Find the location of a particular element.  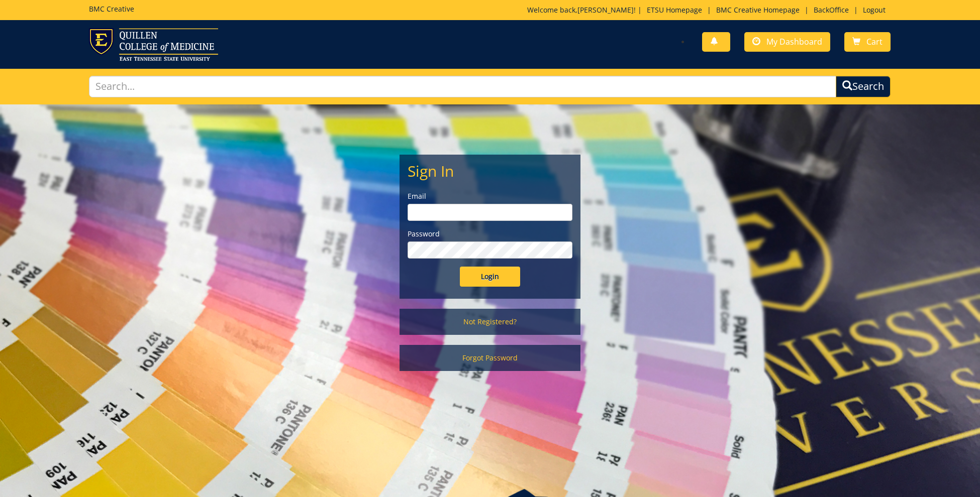

span: My Dashboard is located at coordinates (794, 42).